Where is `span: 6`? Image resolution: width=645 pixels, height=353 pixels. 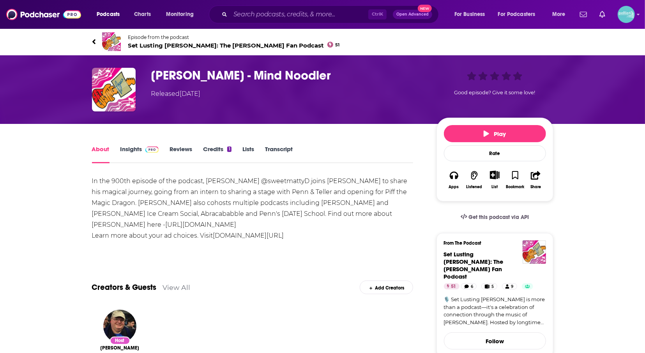
span: 6 is located at coordinates (472, 287).